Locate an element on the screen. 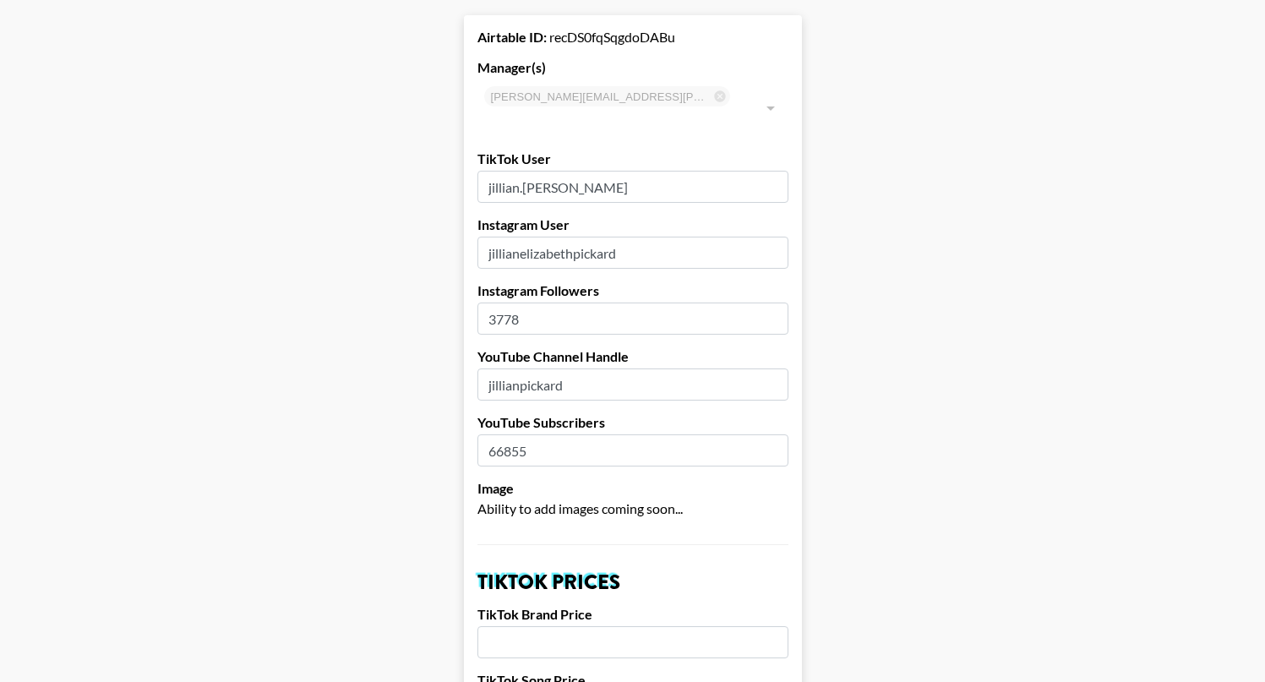 The height and width of the screenshot is (682, 1265). label: Image is located at coordinates (633, 488).